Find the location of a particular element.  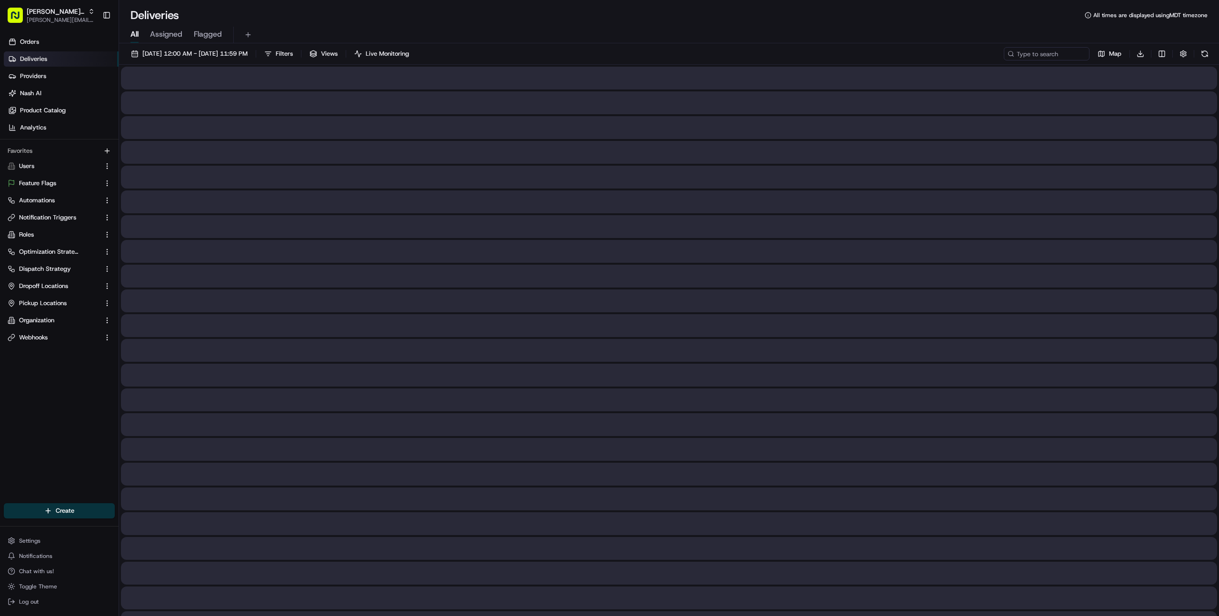

button: Notification Triggers is located at coordinates (59, 218).